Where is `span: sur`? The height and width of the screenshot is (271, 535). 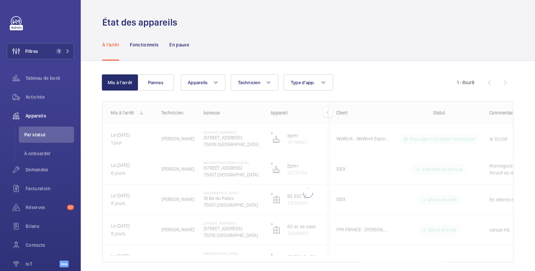 span: sur is located at coordinates (469, 82).